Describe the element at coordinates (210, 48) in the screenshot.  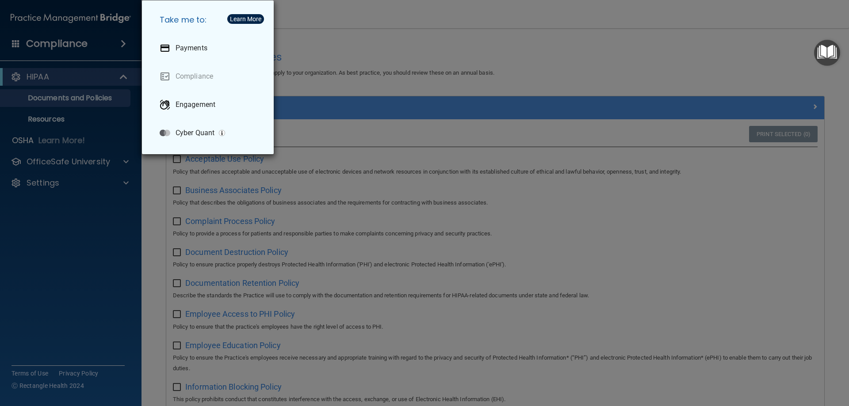
I see `a: Payments` at that location.